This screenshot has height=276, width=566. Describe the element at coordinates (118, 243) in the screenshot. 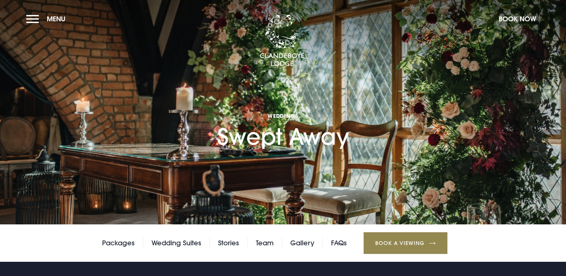

I see `a: Packages` at that location.